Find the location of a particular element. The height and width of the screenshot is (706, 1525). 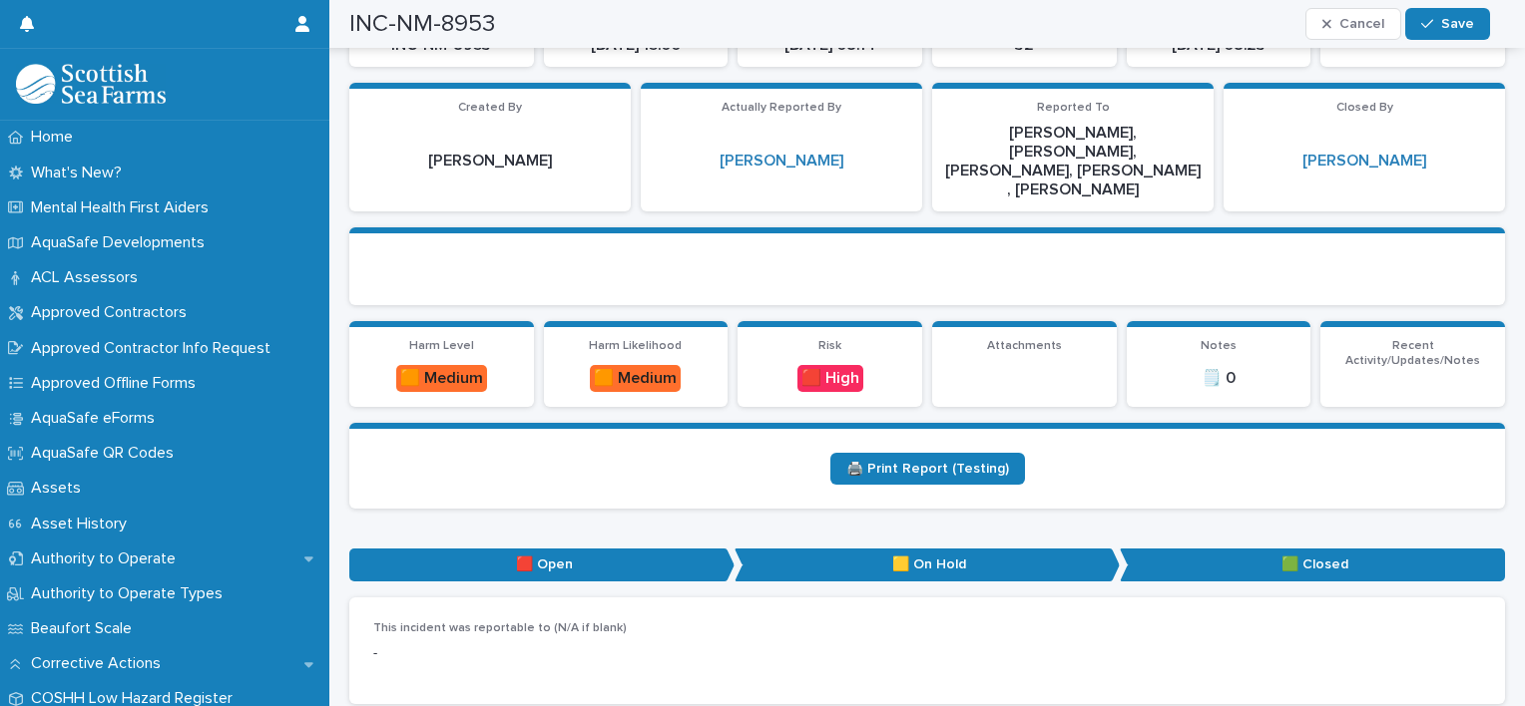

span: Risk is located at coordinates (829, 346).